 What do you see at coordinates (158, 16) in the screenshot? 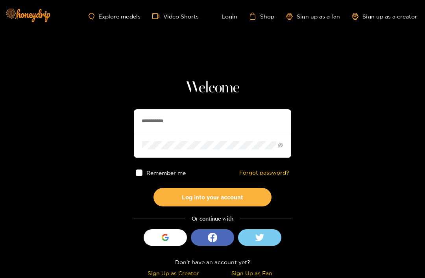
I see `span: video-camera` at bounding box center [158, 16].